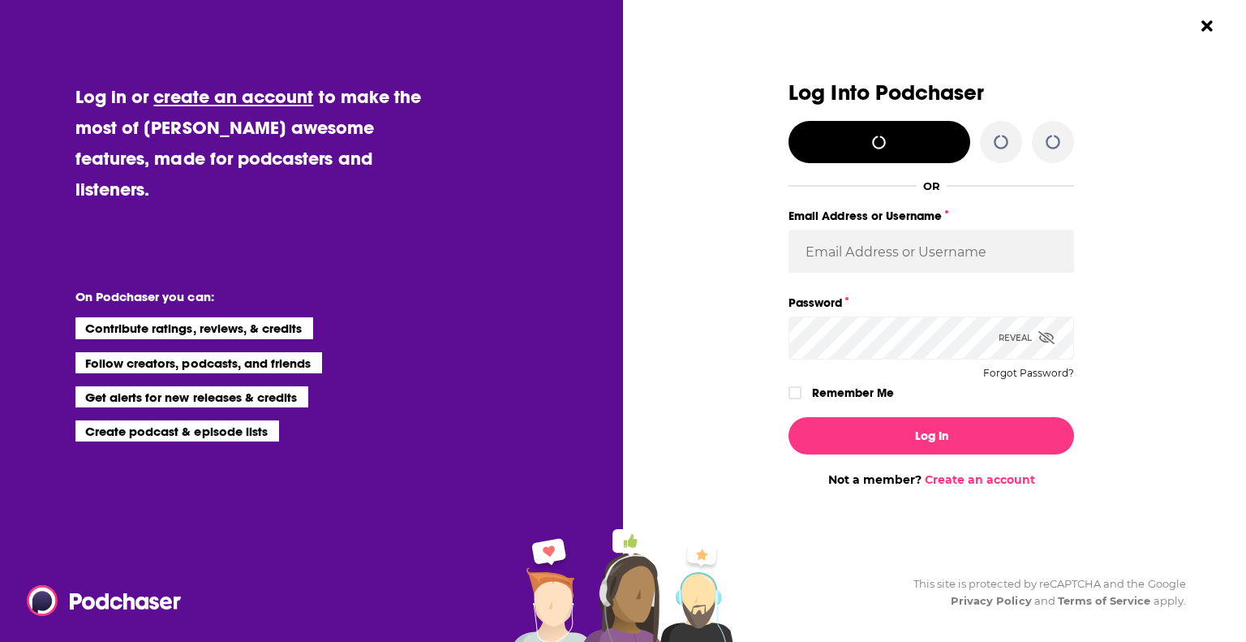 The width and height of the screenshot is (1246, 642). Describe the element at coordinates (1104, 600) in the screenshot. I see `a: Terms of Service` at that location.